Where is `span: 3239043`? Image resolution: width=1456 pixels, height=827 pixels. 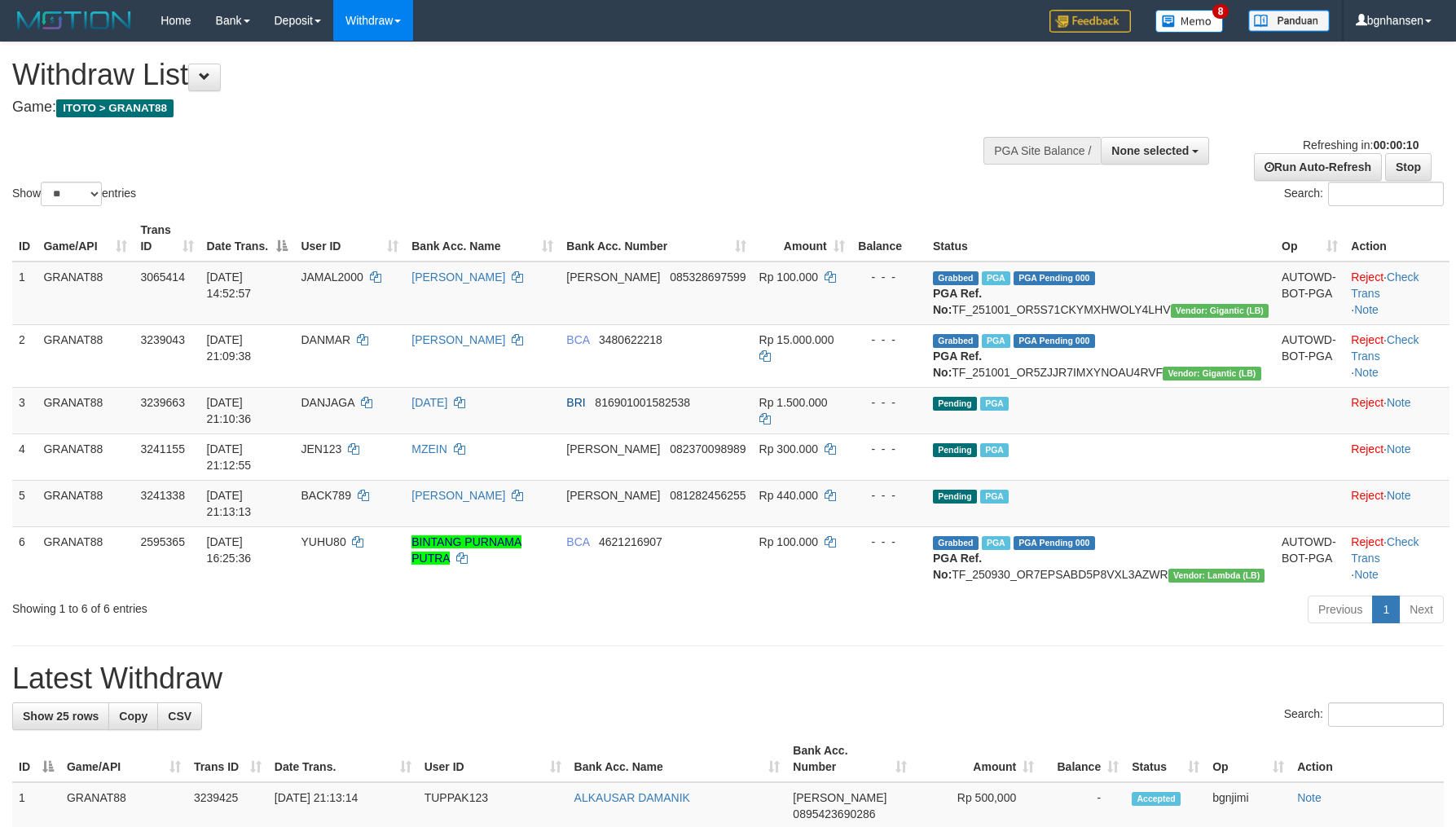 span: 3239043 is located at coordinates (162, 340).